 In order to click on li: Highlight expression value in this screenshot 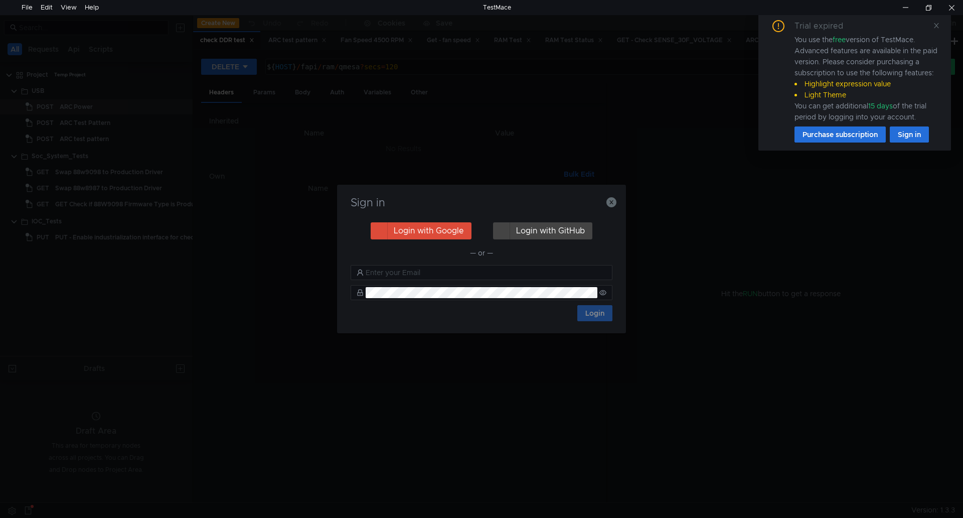, I will do `click(867, 84)`.